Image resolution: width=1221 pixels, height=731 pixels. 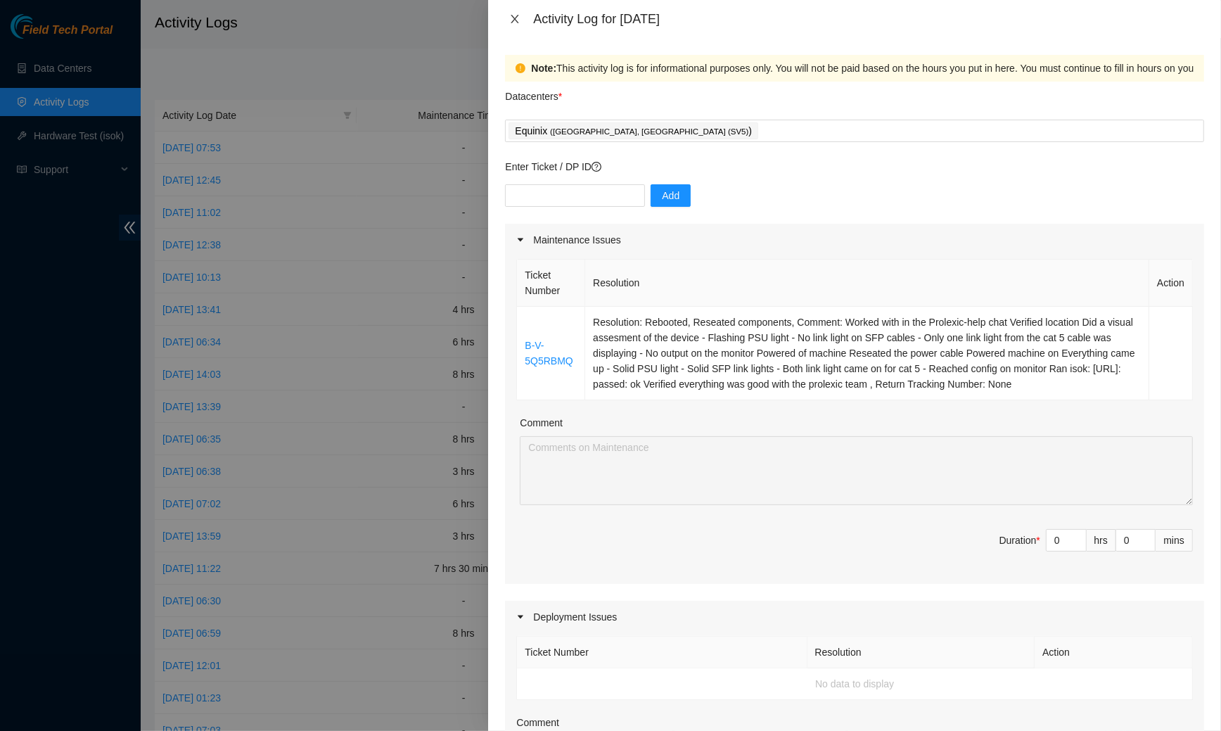 What do you see at coordinates (515, 19) in the screenshot?
I see `button: Close` at bounding box center [515, 19].